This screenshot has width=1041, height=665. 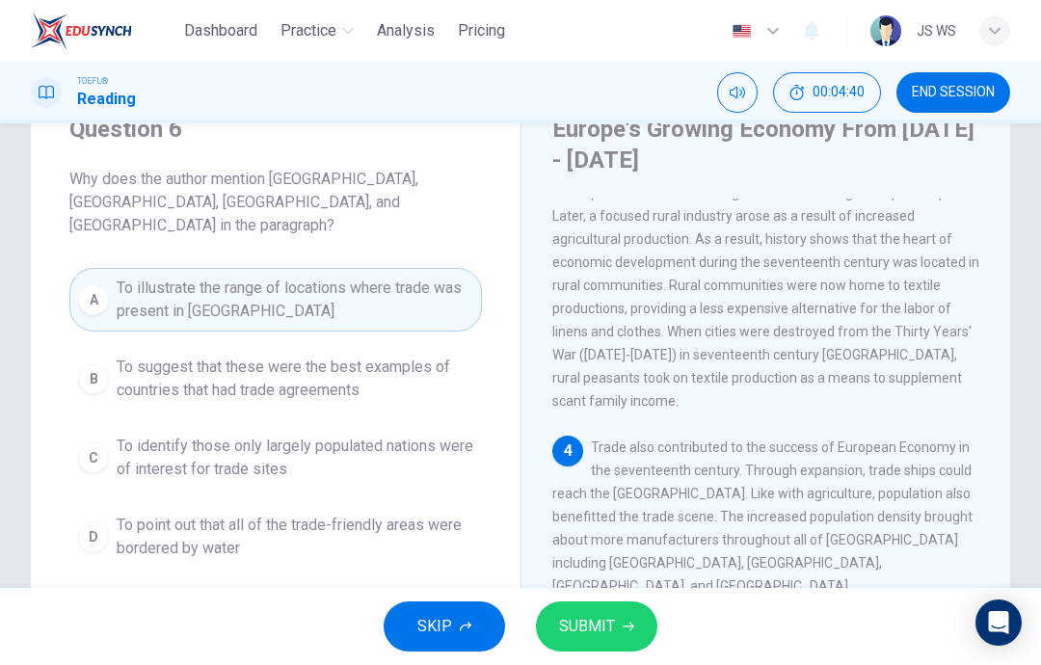 What do you see at coordinates (406, 31) in the screenshot?
I see `button: Analysis` at bounding box center [406, 31].